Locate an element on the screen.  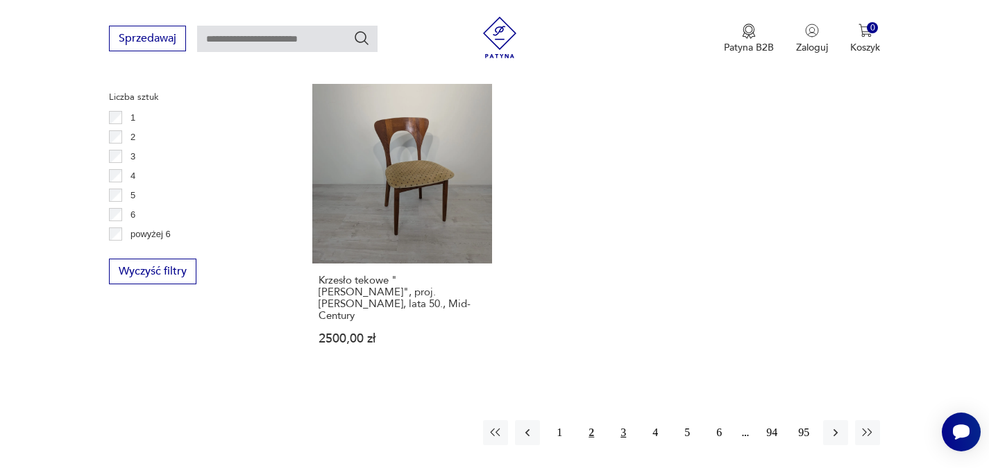
button: 0Koszyk is located at coordinates (864, 39).